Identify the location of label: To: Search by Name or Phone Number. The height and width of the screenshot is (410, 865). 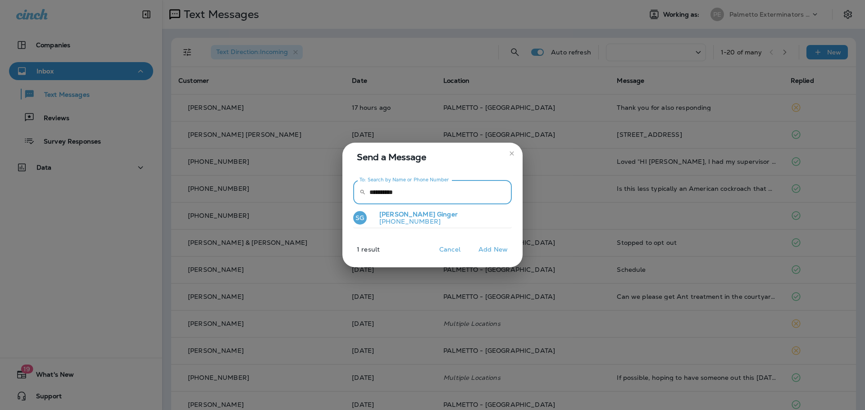
(404, 180).